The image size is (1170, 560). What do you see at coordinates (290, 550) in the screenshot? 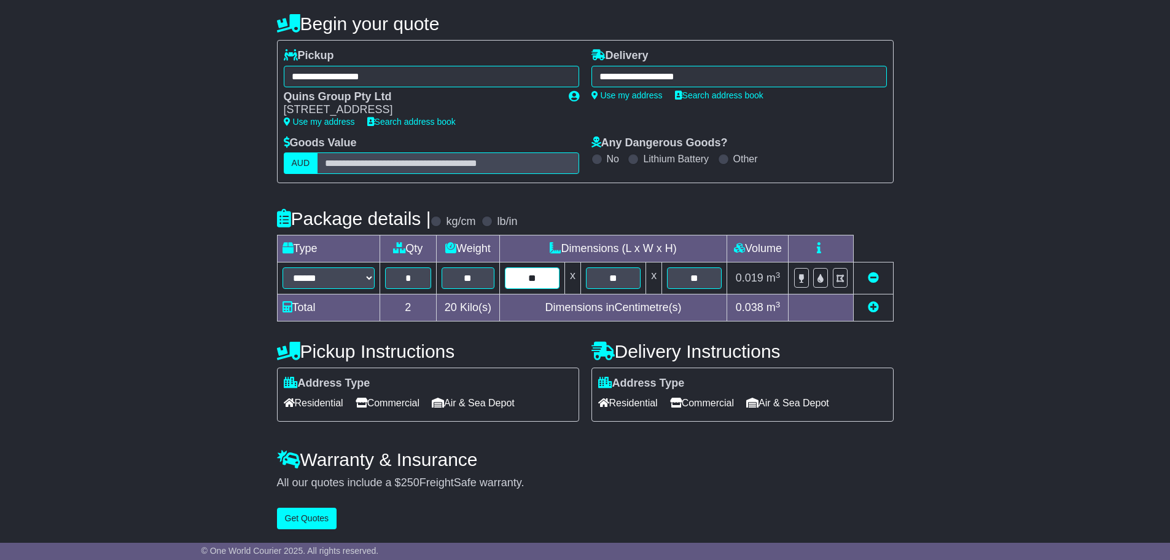
I see `span: © One World Courier 2025. All rights reserved.` at bounding box center [290, 550].